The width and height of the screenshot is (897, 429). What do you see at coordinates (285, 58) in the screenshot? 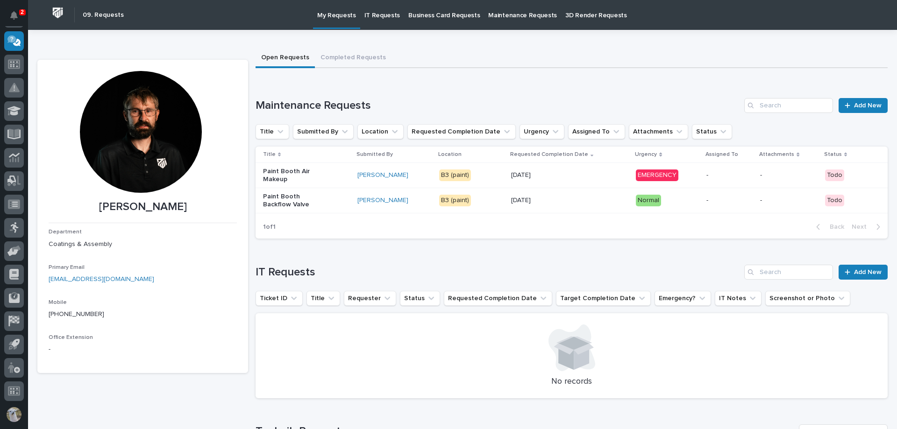
I see `button: Open Requests` at bounding box center [285, 58].